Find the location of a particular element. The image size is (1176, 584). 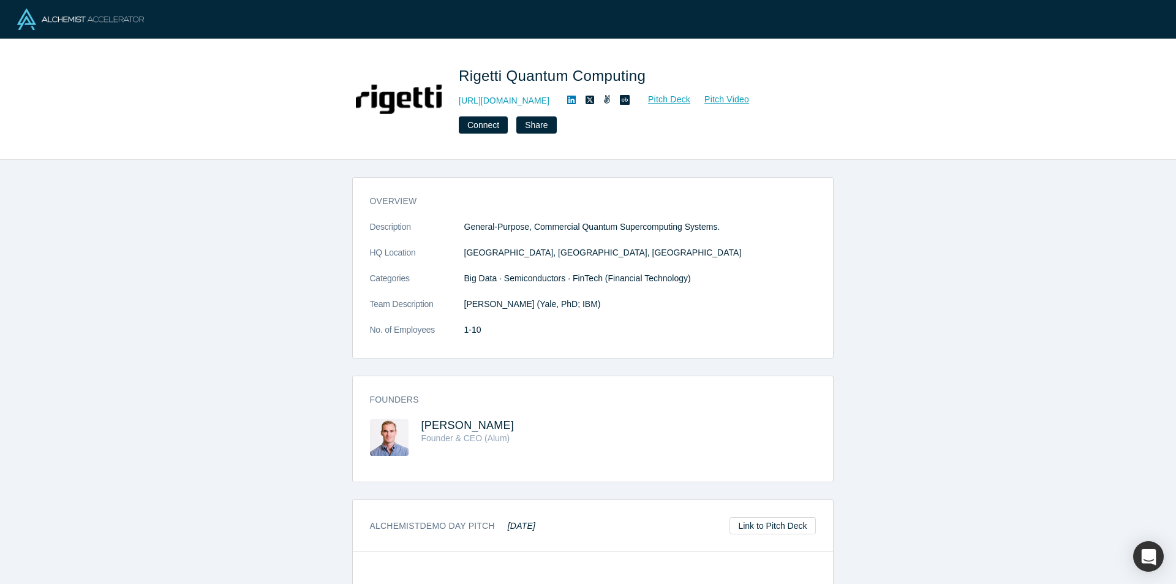

p: General-Purpose, Commercial Quantum Supercomputing Systems. is located at coordinates (640, 227).